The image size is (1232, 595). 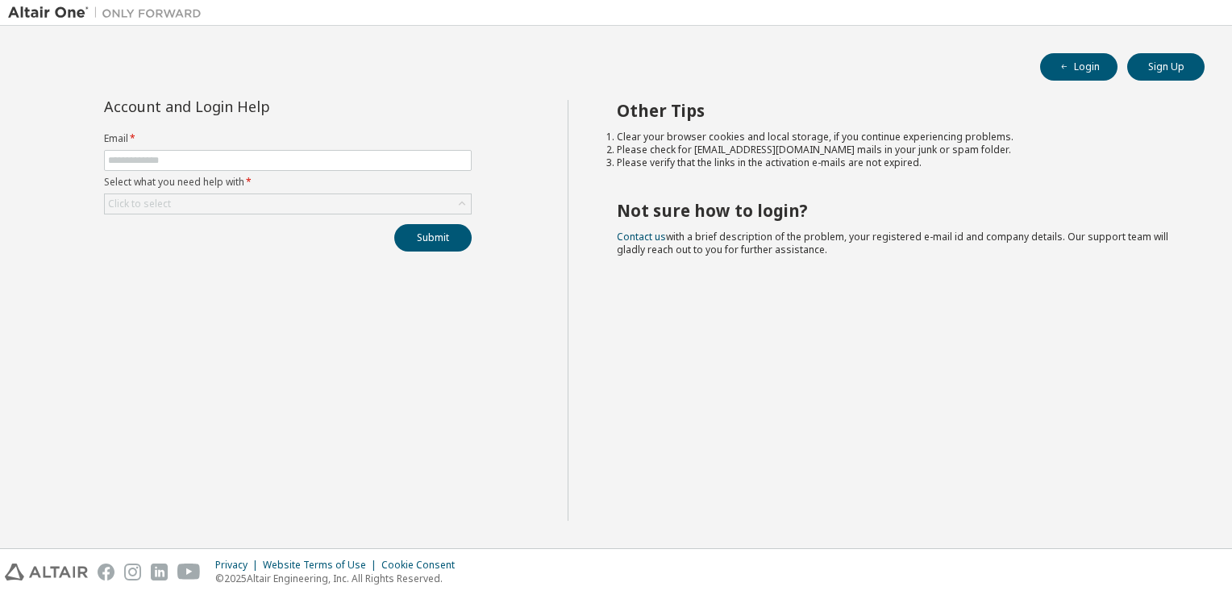 I want to click on img: youtube.svg, so click(x=189, y=572).